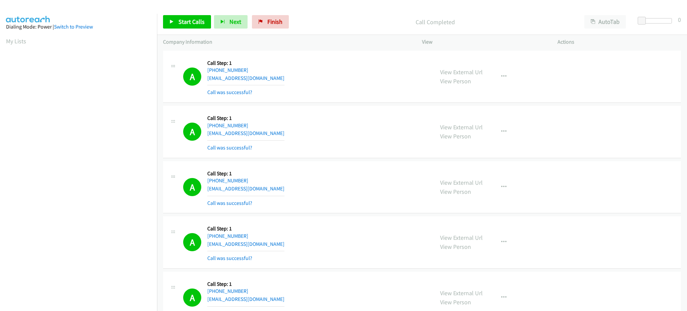  What do you see at coordinates (235, 21) in the screenshot?
I see `span: Next` at bounding box center [235, 21].